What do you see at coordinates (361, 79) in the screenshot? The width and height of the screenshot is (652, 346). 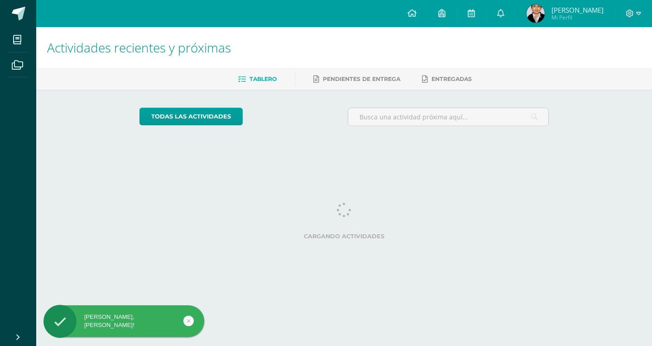 I see `span: Pendientes de entrega` at bounding box center [361, 79].